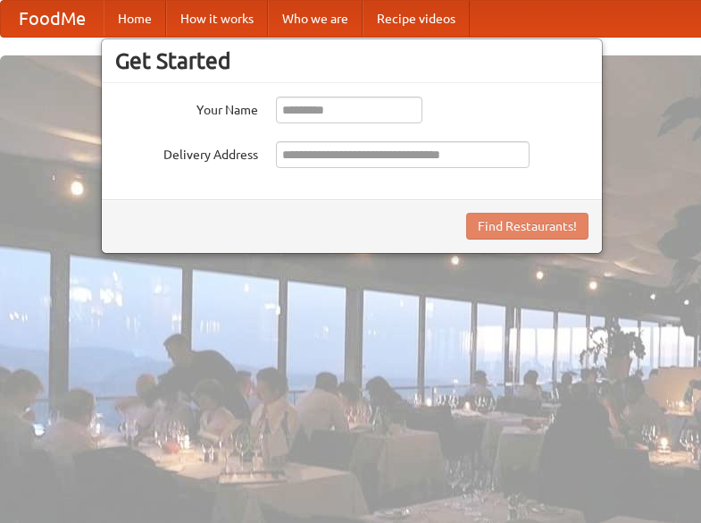 Image resolution: width=701 pixels, height=523 pixels. I want to click on a: Recipe videos, so click(416, 19).